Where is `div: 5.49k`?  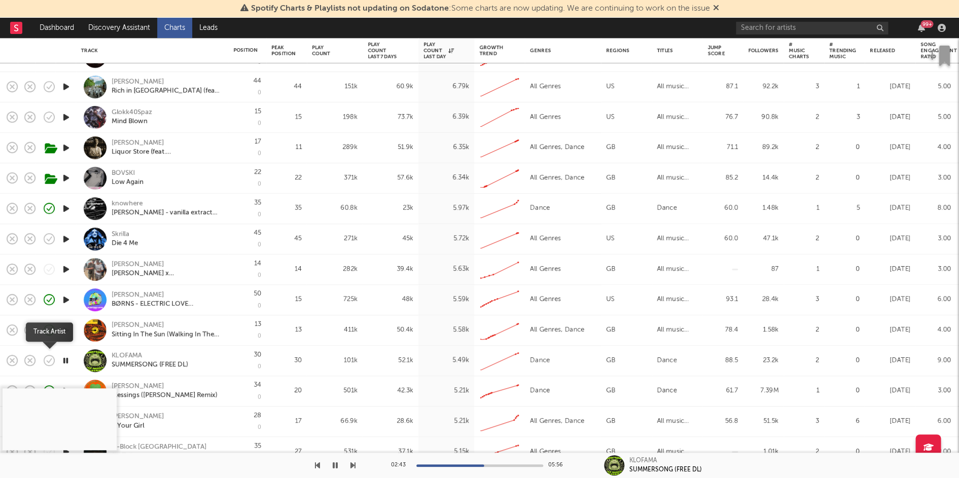
div: 5.49k is located at coordinates (447, 361).